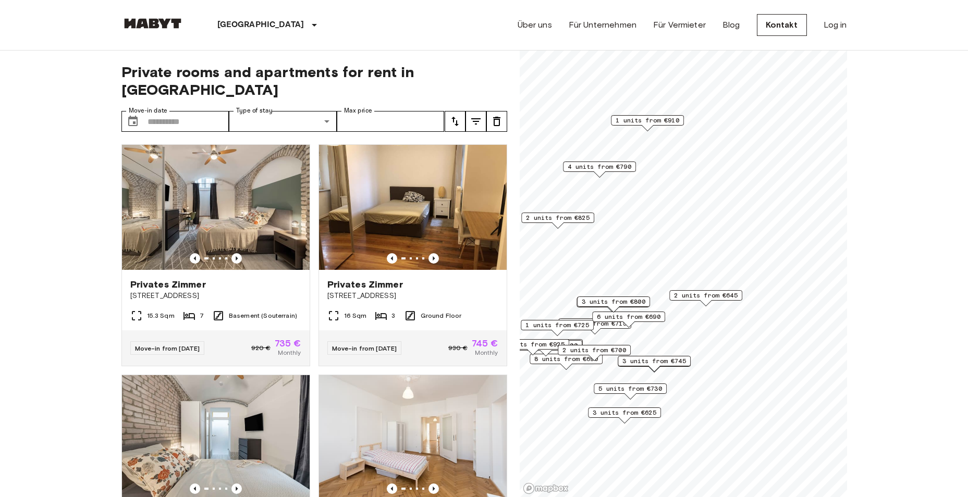 This screenshot has height=497, width=968. Describe the element at coordinates (782, 25) in the screenshot. I see `a: Kontakt` at that location.